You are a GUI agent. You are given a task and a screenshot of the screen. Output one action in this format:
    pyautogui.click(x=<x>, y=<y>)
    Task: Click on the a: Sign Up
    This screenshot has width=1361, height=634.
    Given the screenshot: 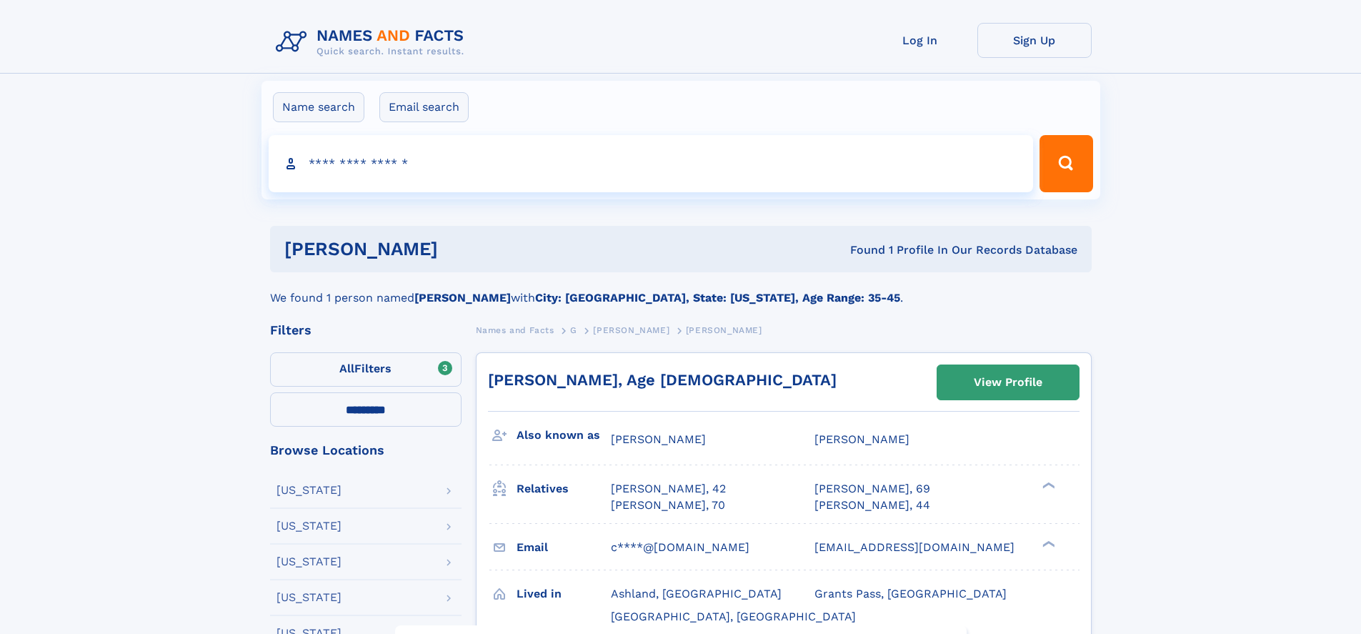 What is the action you would take?
    pyautogui.click(x=1034, y=40)
    